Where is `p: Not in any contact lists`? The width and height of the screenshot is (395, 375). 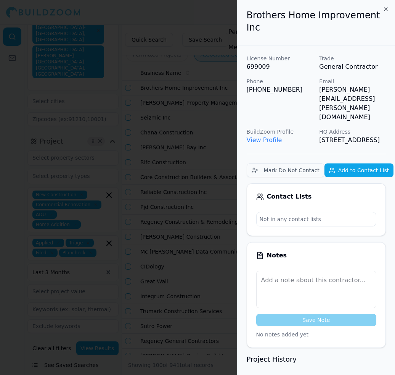
p: Not in any contact lists is located at coordinates (316, 219).